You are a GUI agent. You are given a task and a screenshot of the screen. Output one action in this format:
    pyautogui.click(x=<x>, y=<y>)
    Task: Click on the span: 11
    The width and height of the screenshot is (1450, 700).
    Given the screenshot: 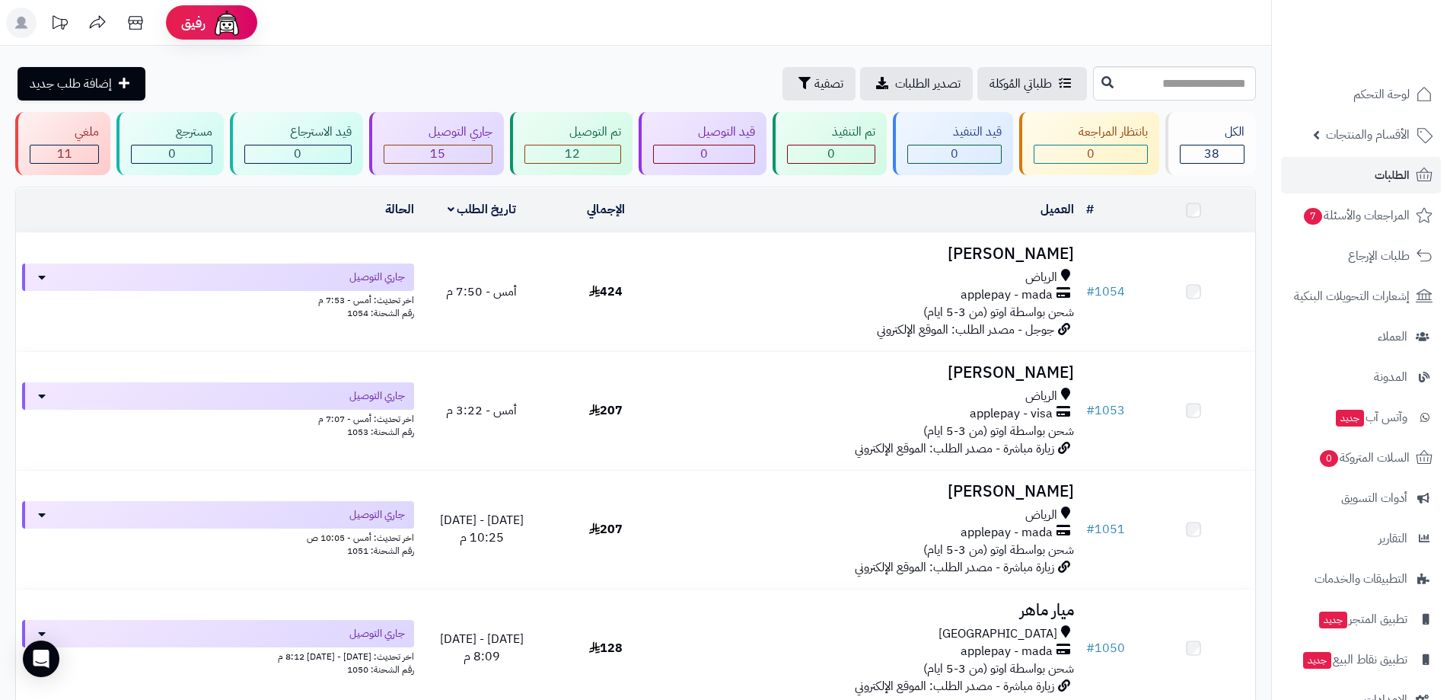 What is the action you would take?
    pyautogui.click(x=65, y=154)
    